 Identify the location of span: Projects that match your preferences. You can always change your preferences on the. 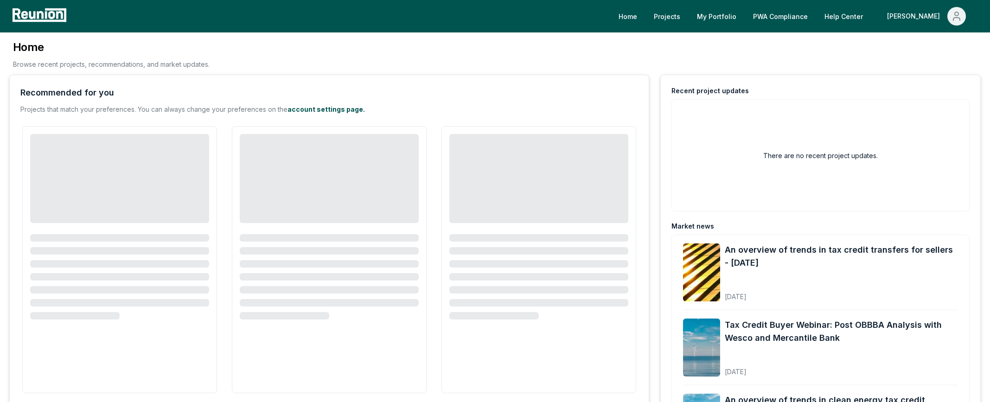
(154, 109).